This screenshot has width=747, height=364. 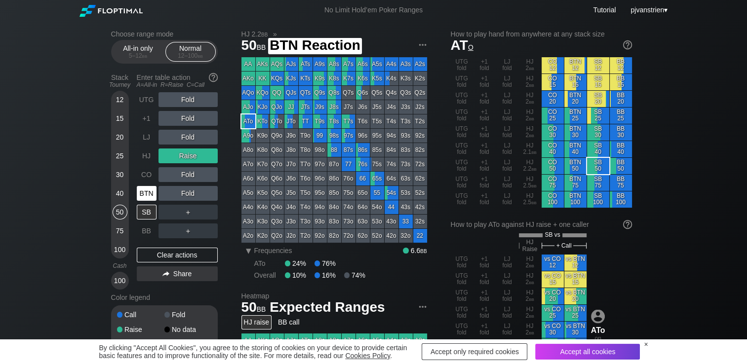 I want to click on div: 43s, so click(x=406, y=207).